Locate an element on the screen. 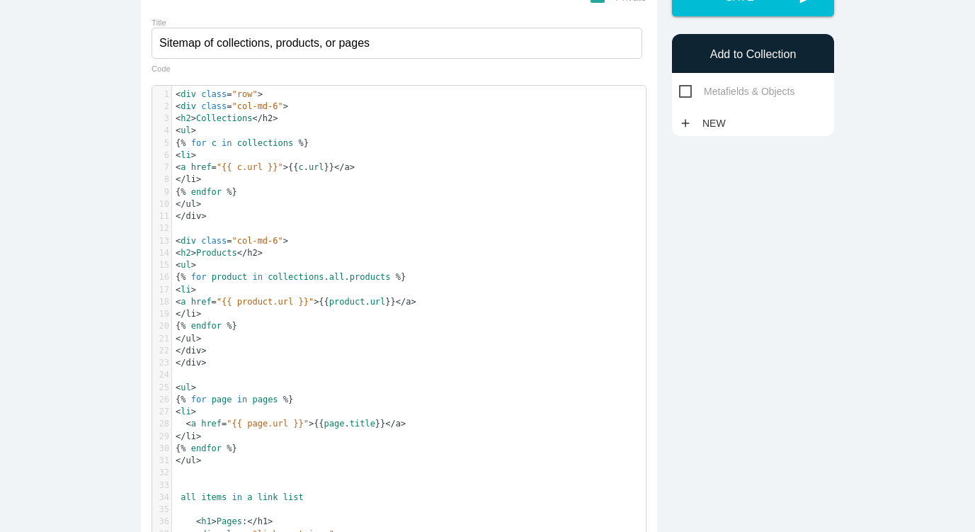 The image size is (975, 532). span: "{{ product.url }}" is located at coordinates (265, 302).